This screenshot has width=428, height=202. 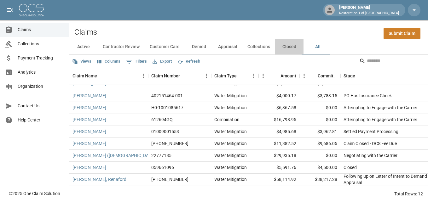 I want to click on span: Contact Us, so click(x=41, y=106).